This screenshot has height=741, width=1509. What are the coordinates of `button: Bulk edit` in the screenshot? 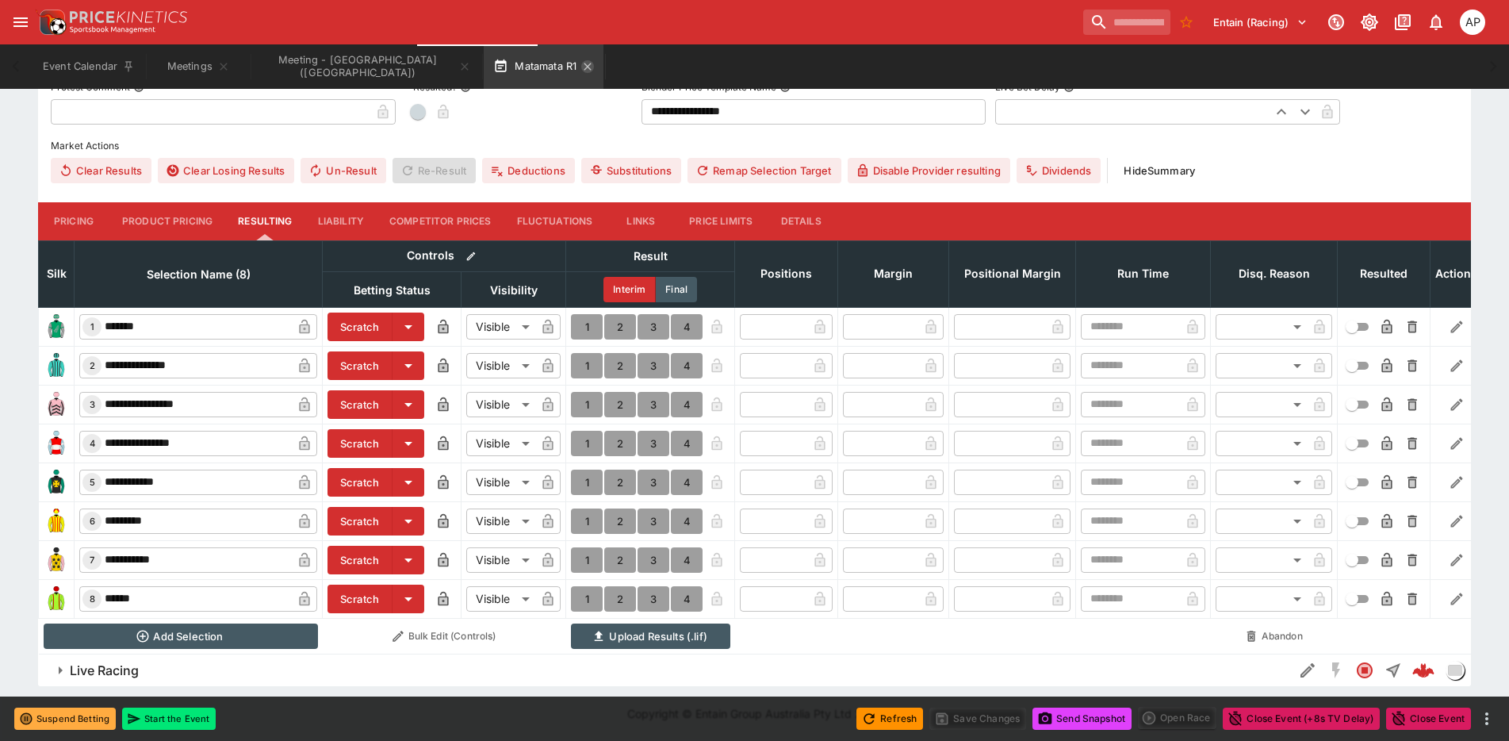 It's located at (471, 256).